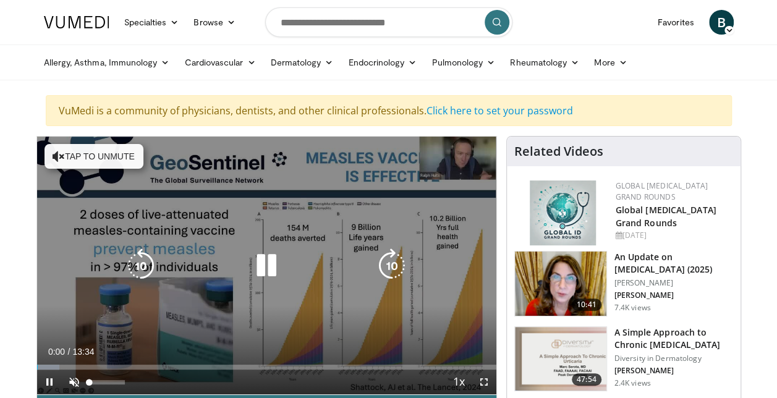 The image size is (777, 398). I want to click on span: B, so click(721, 22).